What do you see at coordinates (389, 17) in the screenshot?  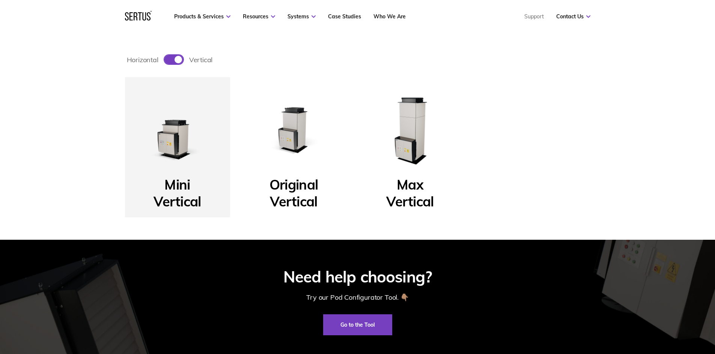 I see `a: Who We Are` at bounding box center [389, 17].